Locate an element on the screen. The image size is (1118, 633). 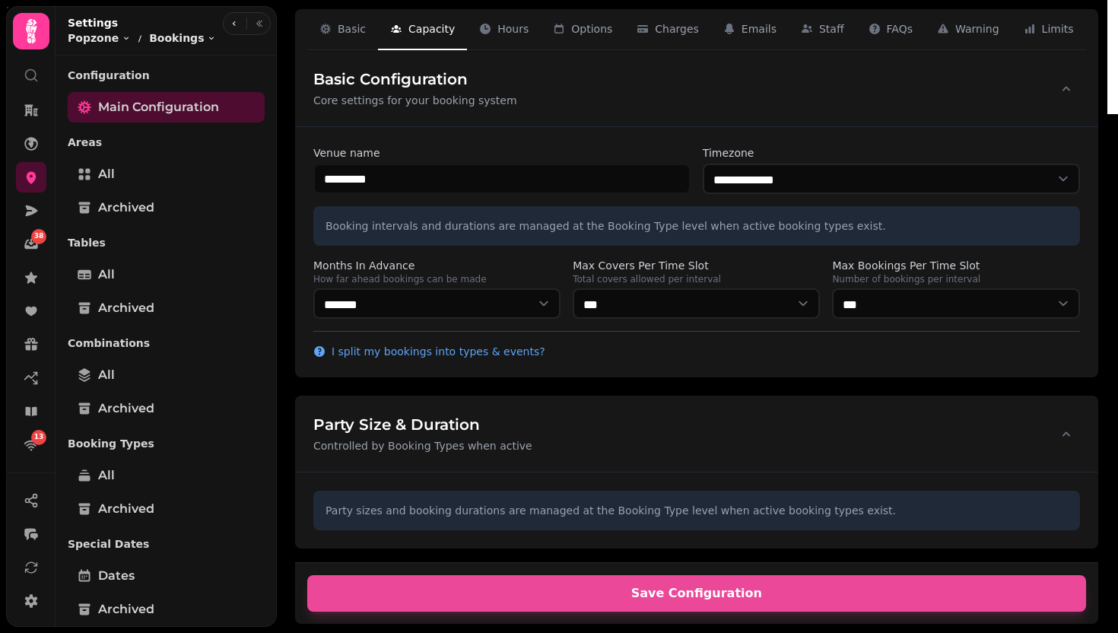
button: Charges is located at coordinates (668, 30).